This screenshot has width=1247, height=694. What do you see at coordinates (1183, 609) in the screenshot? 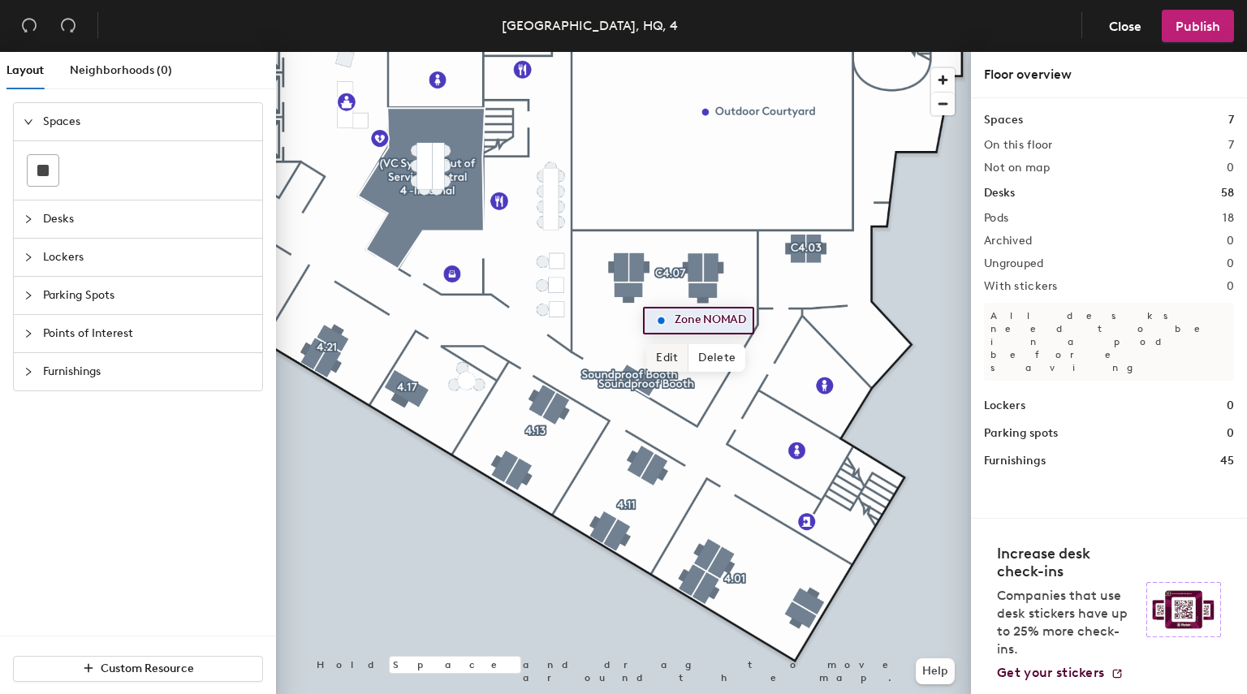
I see `img: Sticker logo` at bounding box center [1183, 609].